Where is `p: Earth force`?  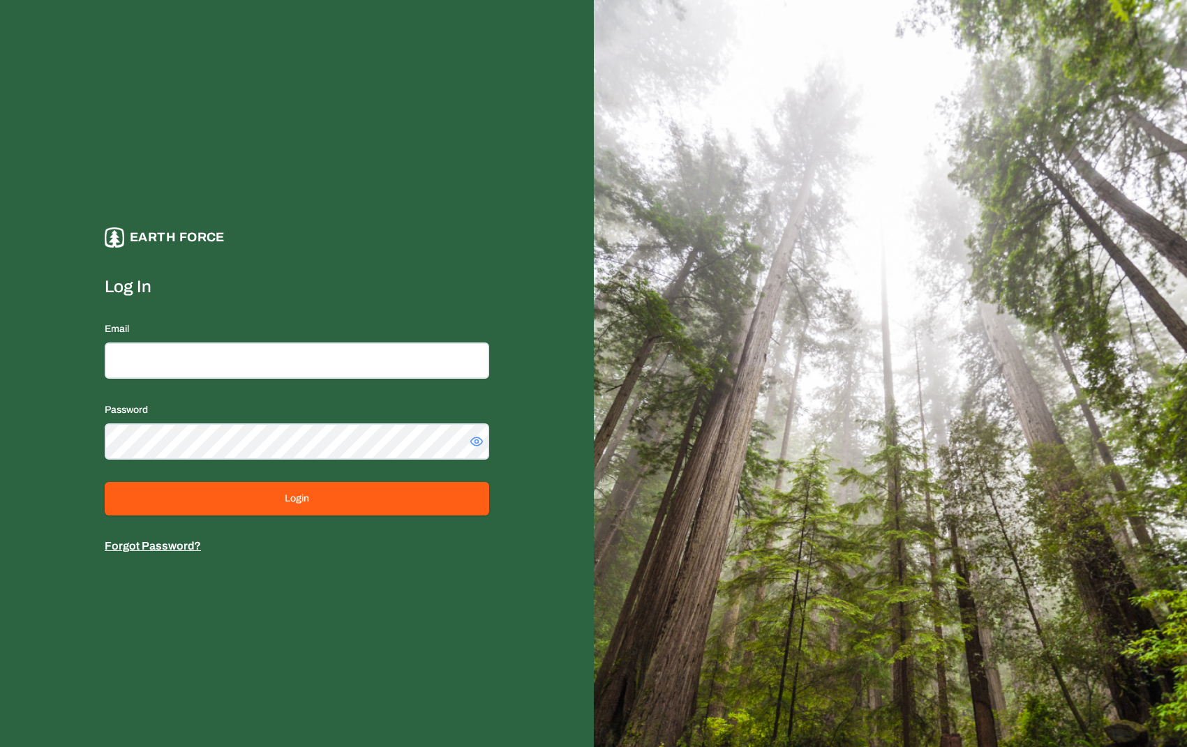
p: Earth force is located at coordinates (177, 237).